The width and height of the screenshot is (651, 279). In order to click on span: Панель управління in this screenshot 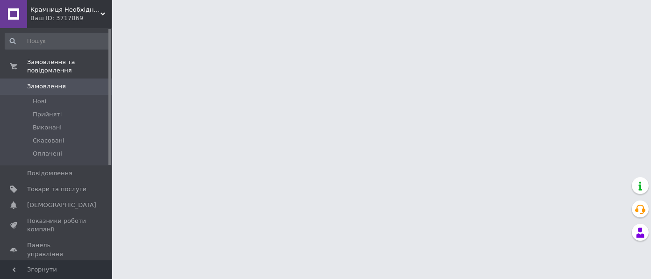, I will do `click(57, 249)`.